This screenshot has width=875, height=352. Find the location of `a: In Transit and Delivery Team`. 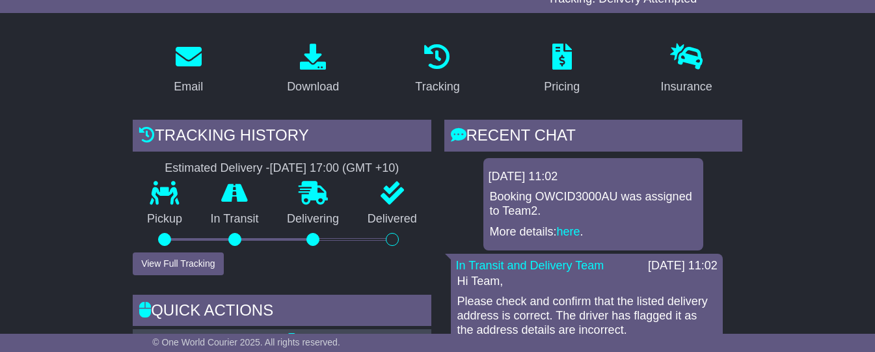

a: In Transit and Delivery Team is located at coordinates (530, 266).